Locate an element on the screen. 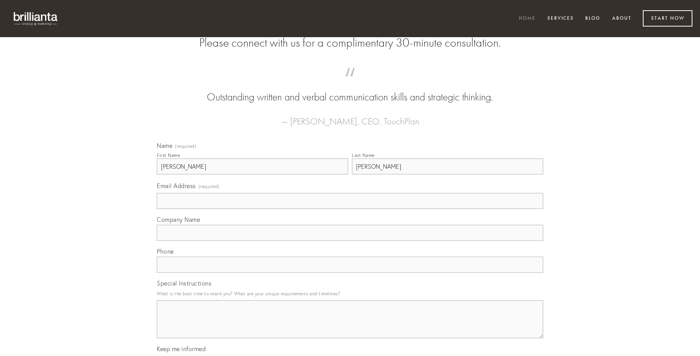 Image resolution: width=700 pixels, height=356 pixels. div: First Name is located at coordinates (168, 155).